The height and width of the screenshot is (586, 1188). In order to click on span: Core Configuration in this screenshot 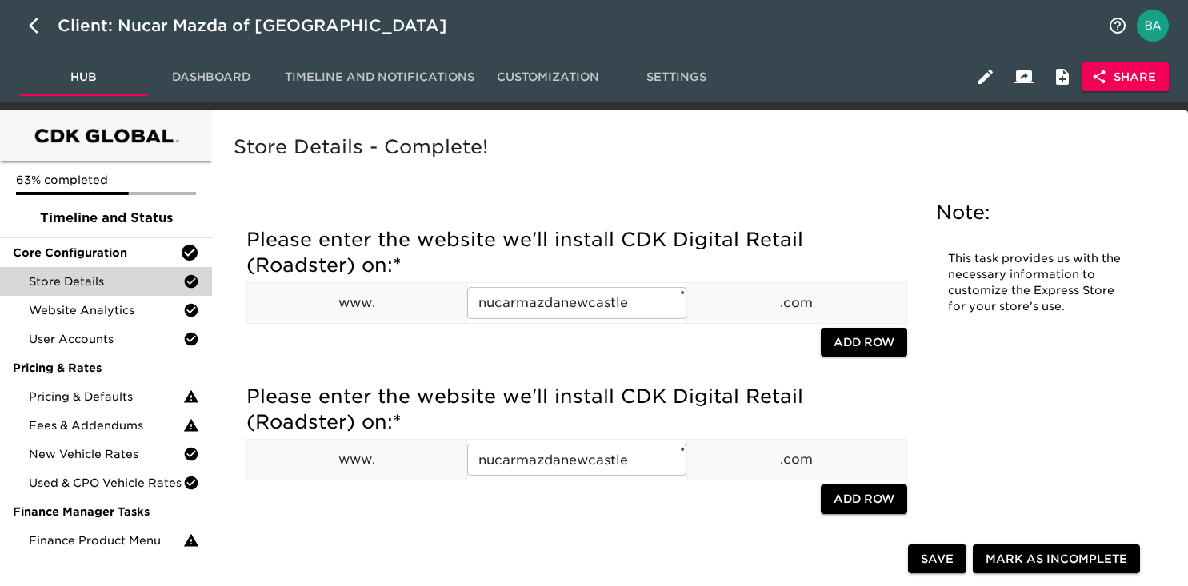, I will do `click(96, 253)`.